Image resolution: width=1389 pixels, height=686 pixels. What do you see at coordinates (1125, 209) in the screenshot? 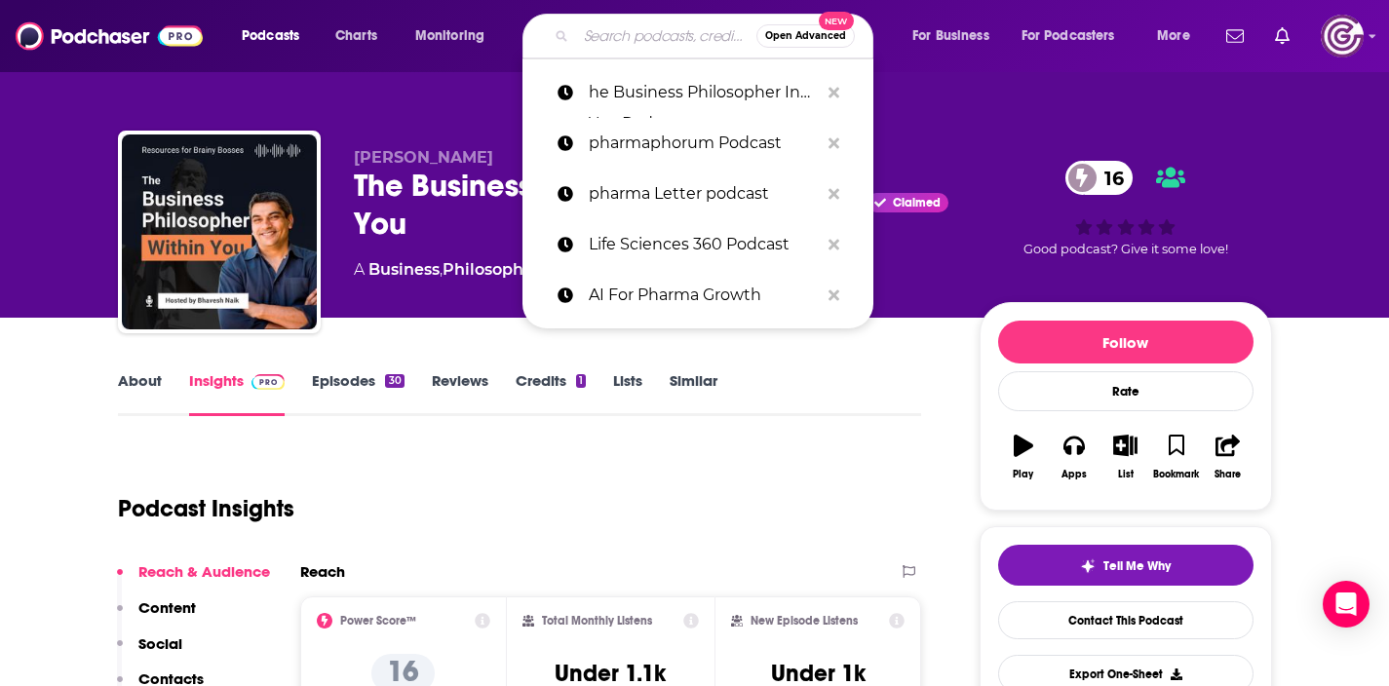
I see `div: 16Good podcast? Give it some love!` at bounding box center [1125, 209].